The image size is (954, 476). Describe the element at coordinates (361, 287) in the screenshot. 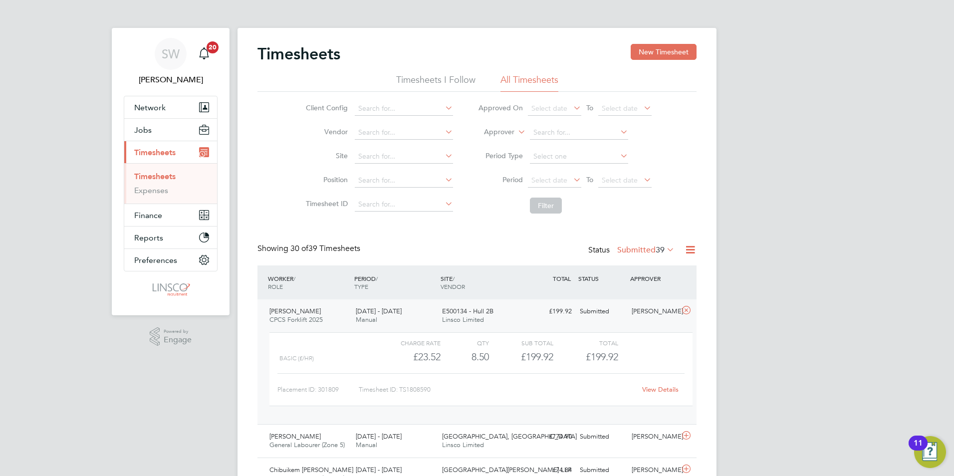

I see `span: TYPE` at that location.